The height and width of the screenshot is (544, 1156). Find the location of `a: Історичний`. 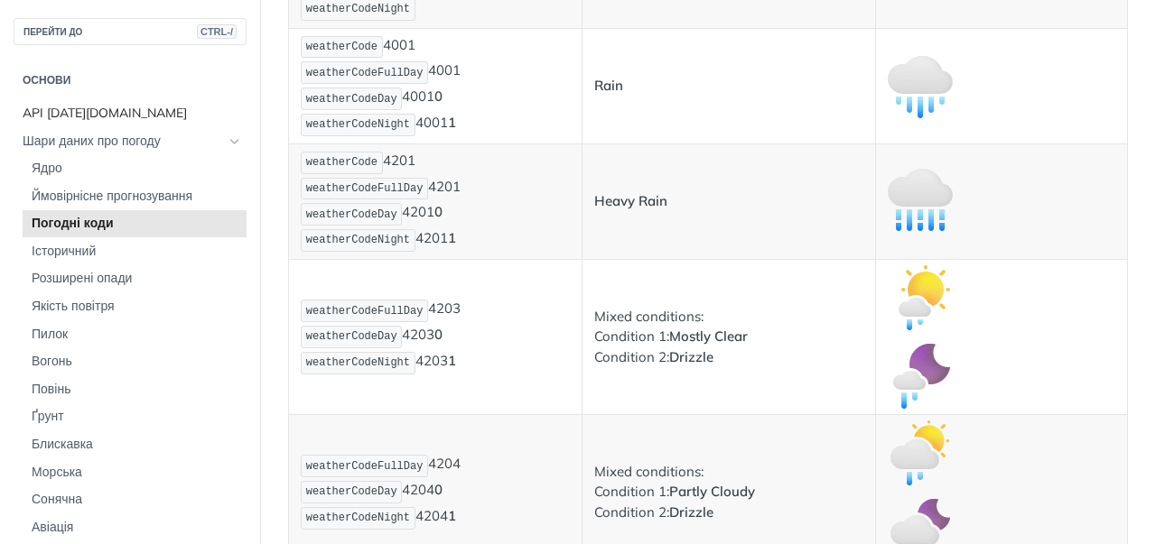

a: Історичний is located at coordinates (135, 252).